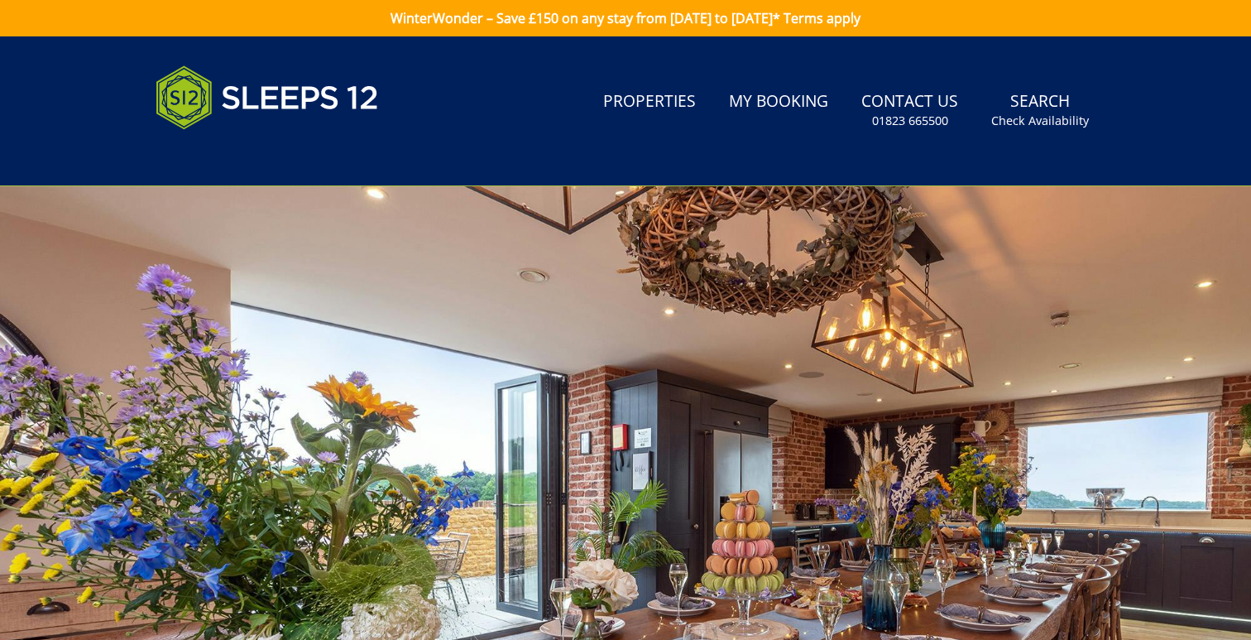 The width and height of the screenshot is (1251, 640). I want to click on small: 01823 665500, so click(910, 121).